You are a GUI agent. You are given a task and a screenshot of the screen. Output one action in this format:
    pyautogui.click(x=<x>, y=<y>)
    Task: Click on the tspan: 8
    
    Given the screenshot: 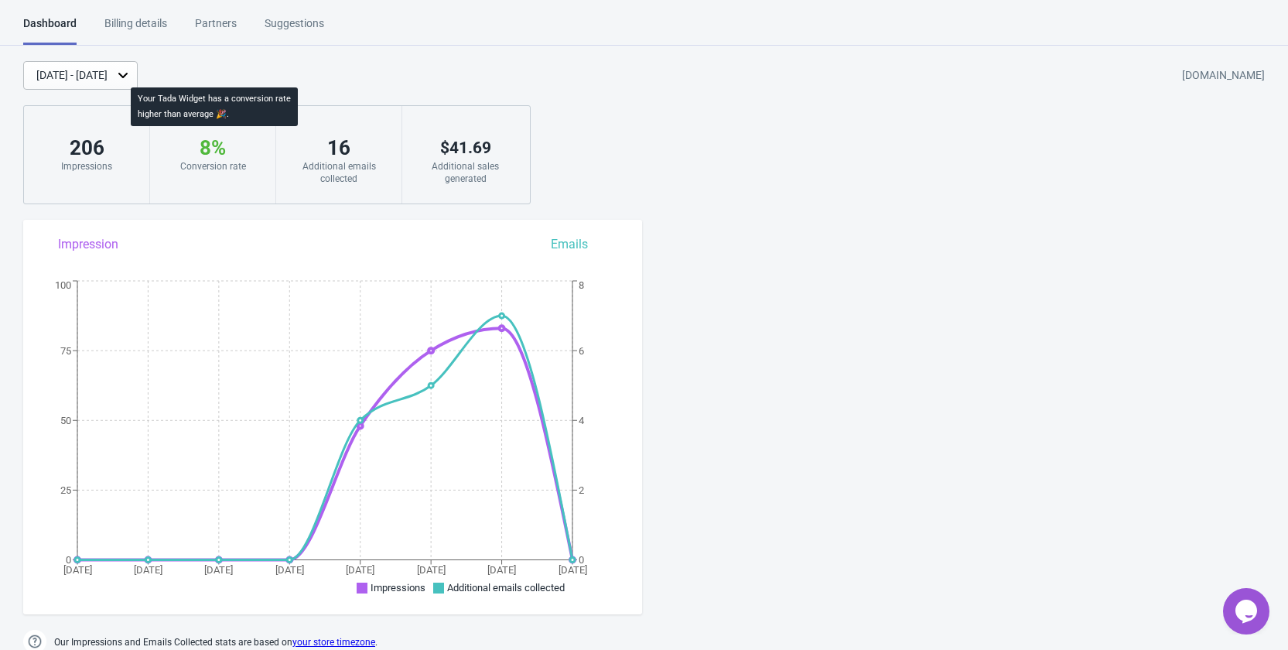 What is the action you would take?
    pyautogui.click(x=581, y=285)
    